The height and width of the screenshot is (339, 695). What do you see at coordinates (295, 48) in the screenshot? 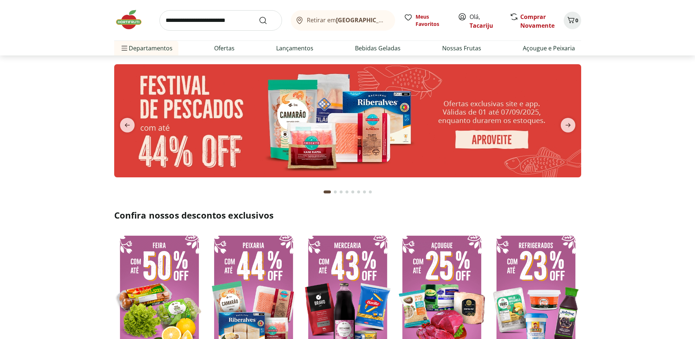
I see `a: Lançamentos` at bounding box center [295, 48].